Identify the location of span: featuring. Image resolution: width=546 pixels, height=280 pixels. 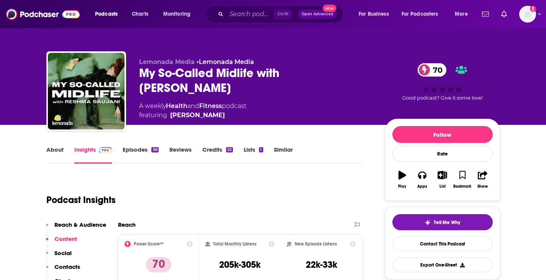
(193, 115).